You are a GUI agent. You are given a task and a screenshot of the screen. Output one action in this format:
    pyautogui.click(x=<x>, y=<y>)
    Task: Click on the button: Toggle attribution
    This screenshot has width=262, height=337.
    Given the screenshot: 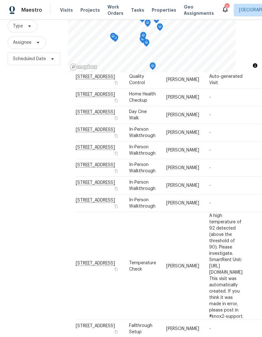 What is the action you would take?
    pyautogui.click(x=256, y=65)
    